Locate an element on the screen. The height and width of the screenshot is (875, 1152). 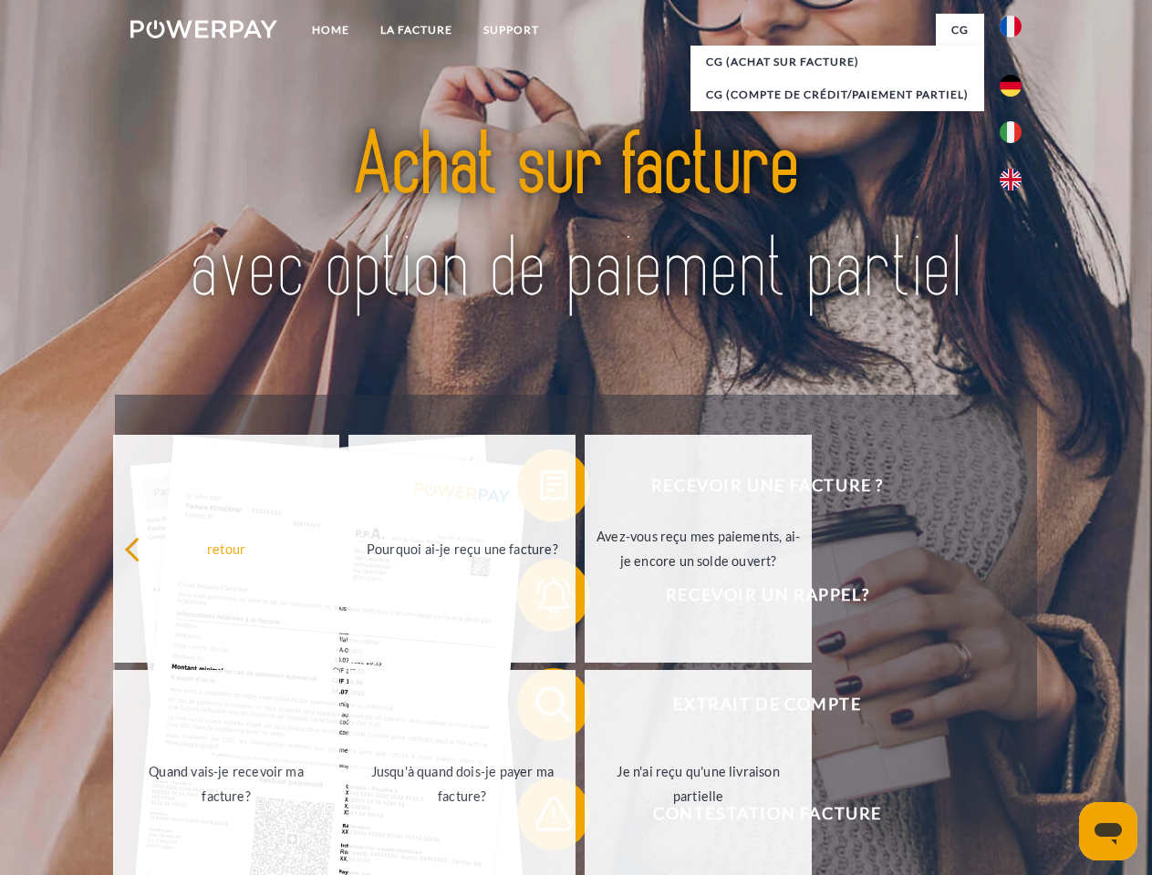
img: en is located at coordinates (1010, 180).